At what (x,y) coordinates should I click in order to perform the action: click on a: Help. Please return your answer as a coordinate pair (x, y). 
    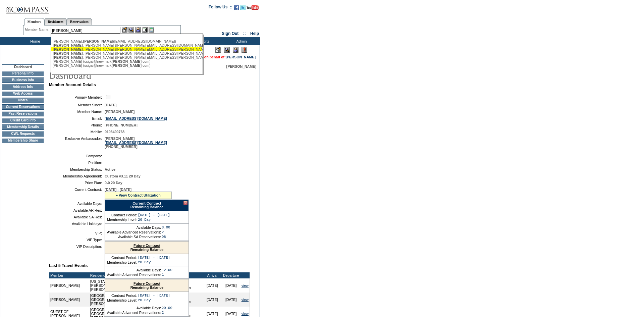
    Looking at the image, I should click on (255, 34).